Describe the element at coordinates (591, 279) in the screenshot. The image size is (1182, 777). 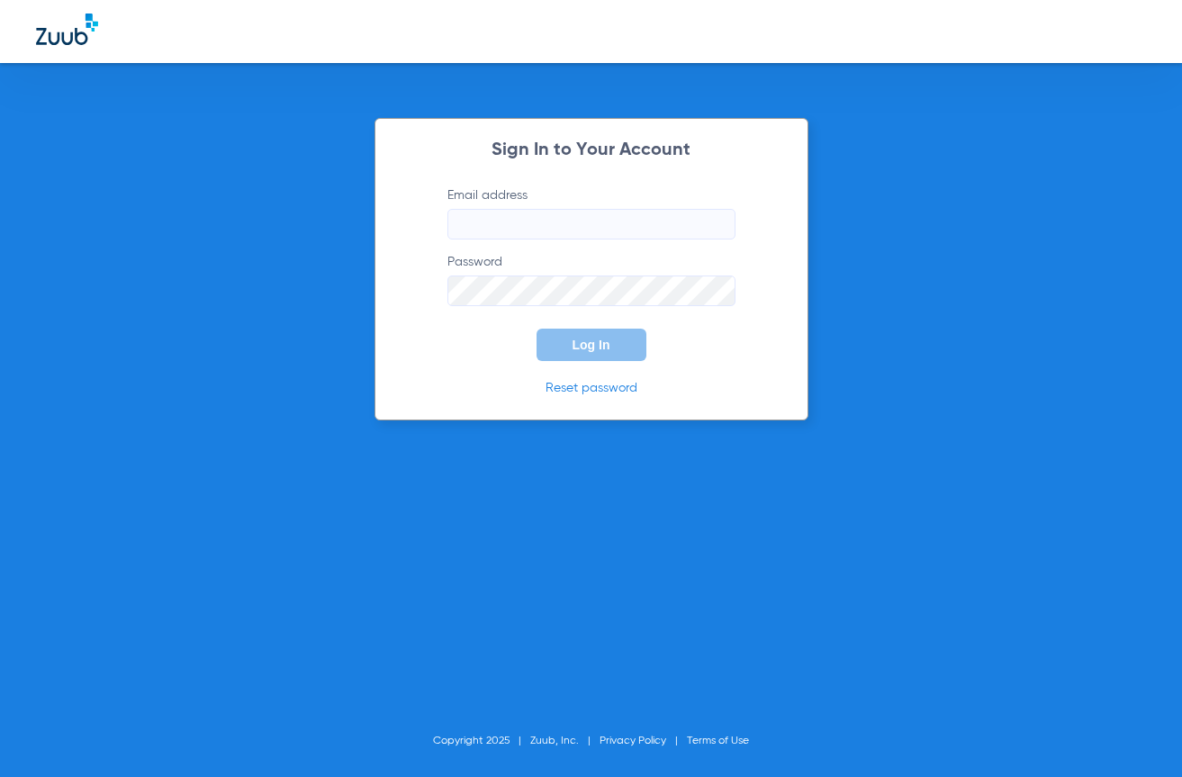
I see `label: Password` at that location.